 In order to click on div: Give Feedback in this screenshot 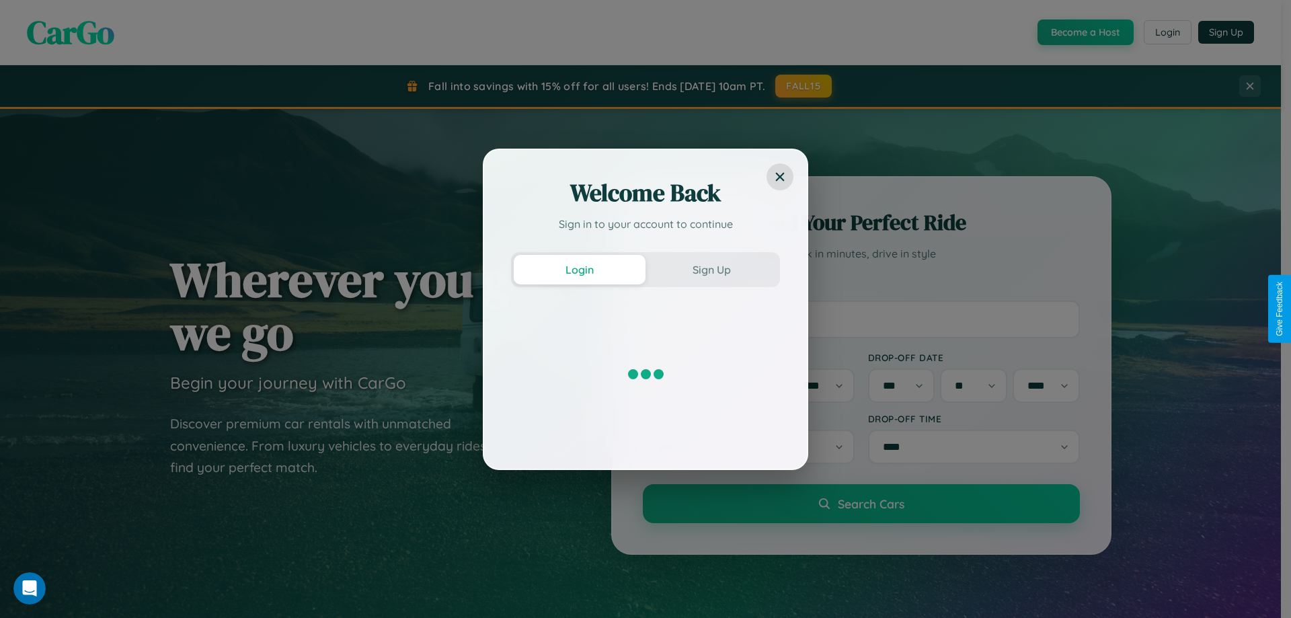, I will do `click(1279, 309)`.